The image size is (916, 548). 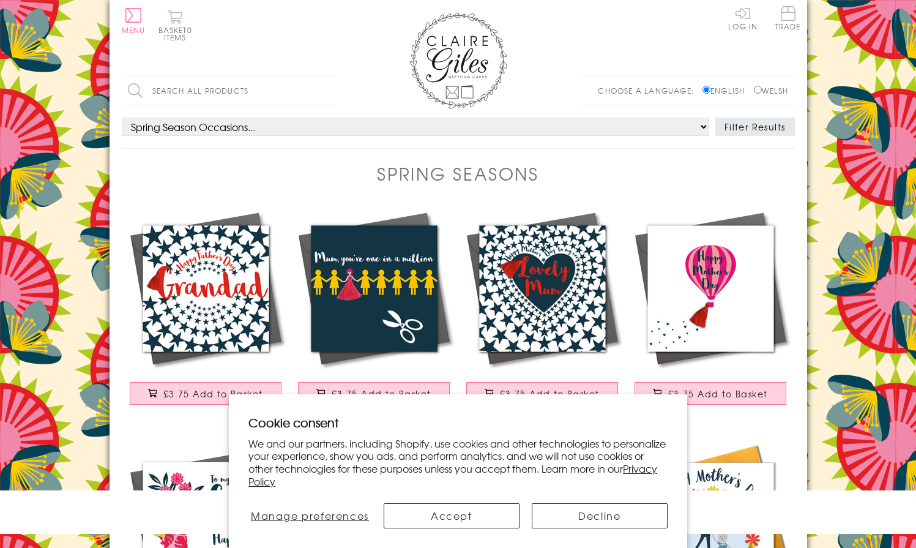 I want to click on button: Menu, so click(x=133, y=21).